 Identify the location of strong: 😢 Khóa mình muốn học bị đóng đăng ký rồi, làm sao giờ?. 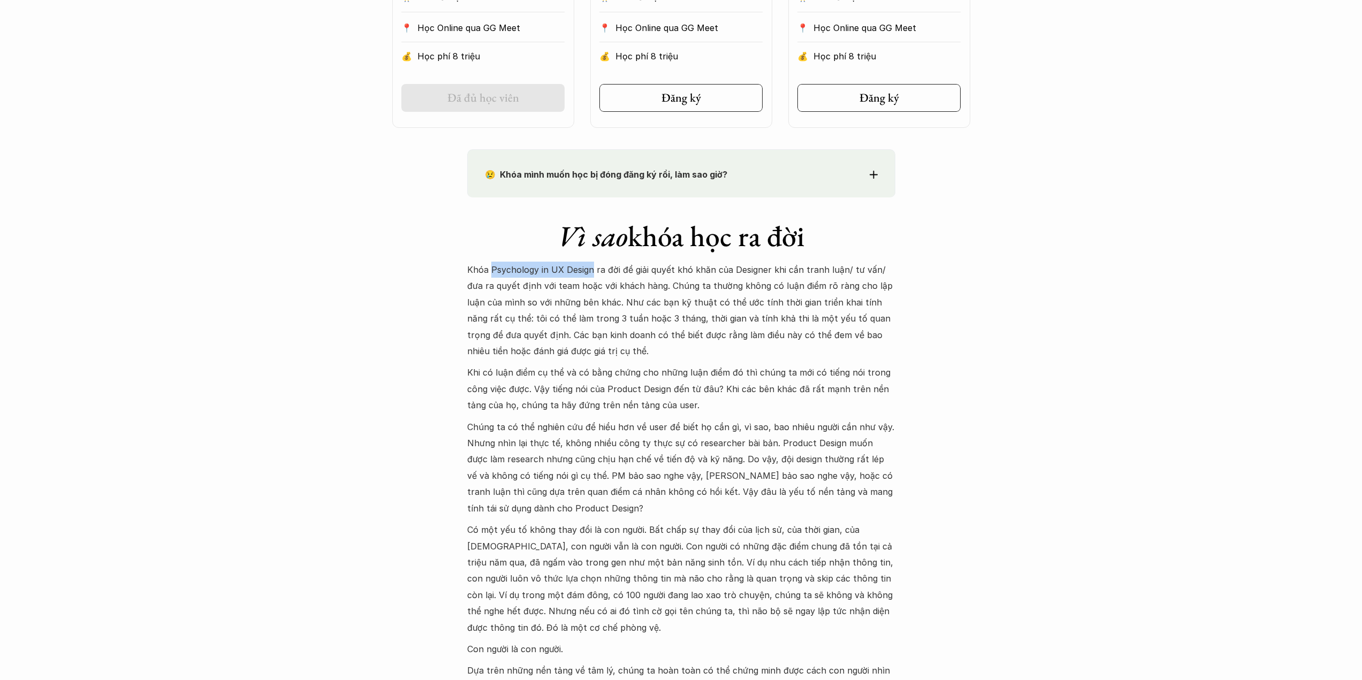
(606, 174).